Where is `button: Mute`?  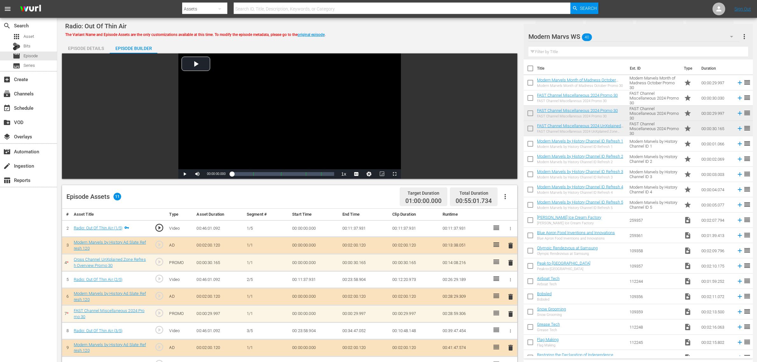
button: Mute is located at coordinates (197, 174).